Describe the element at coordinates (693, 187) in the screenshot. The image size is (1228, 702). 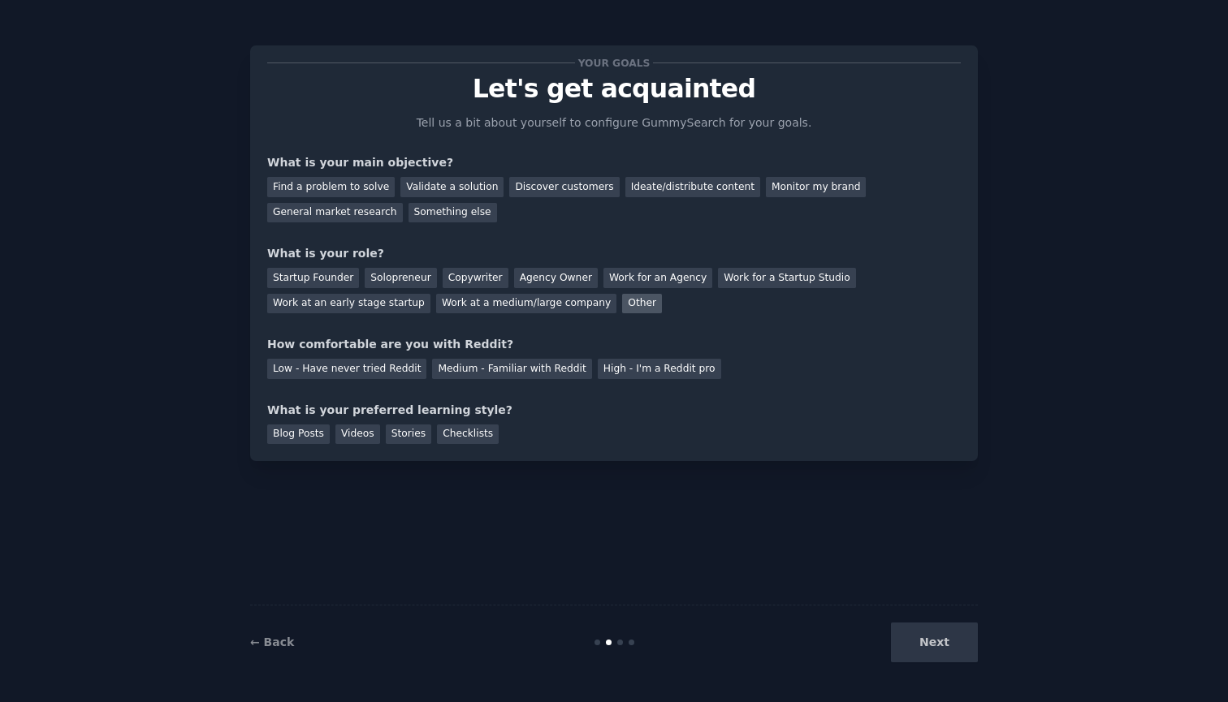
I see `div: Ideate/distribute content` at that location.